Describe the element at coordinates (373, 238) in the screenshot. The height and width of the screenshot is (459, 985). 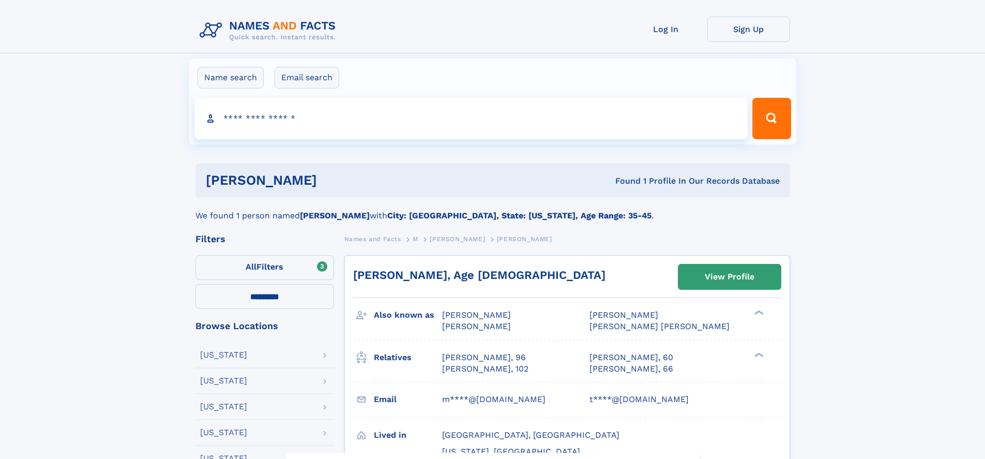
I see `a: Names and Facts` at that location.